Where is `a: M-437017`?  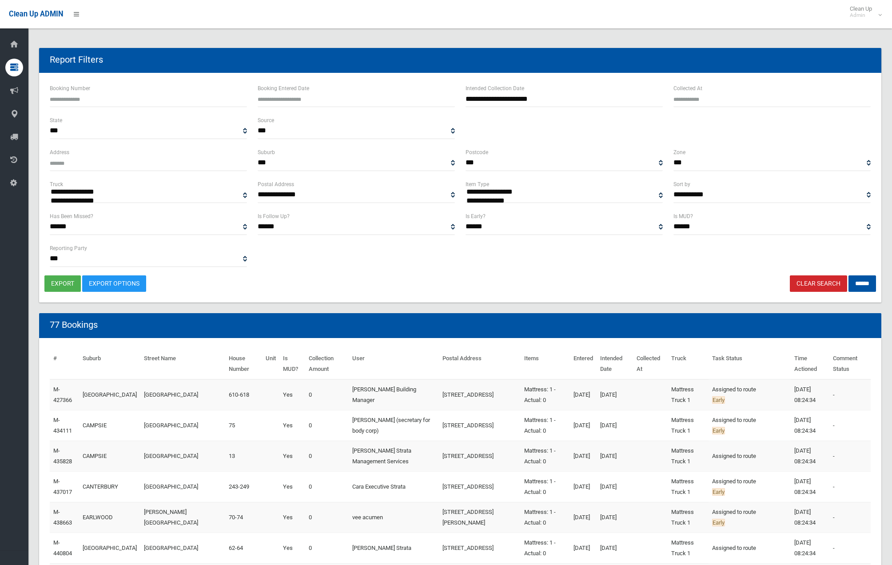
a: M-437017 is located at coordinates (63, 486).